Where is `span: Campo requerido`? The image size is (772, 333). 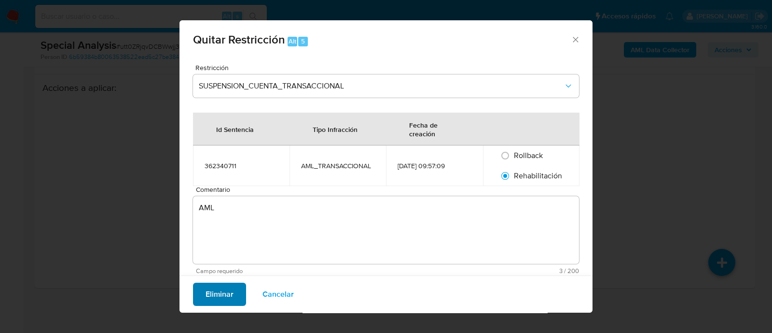 span: Campo requerido is located at coordinates (292, 271).